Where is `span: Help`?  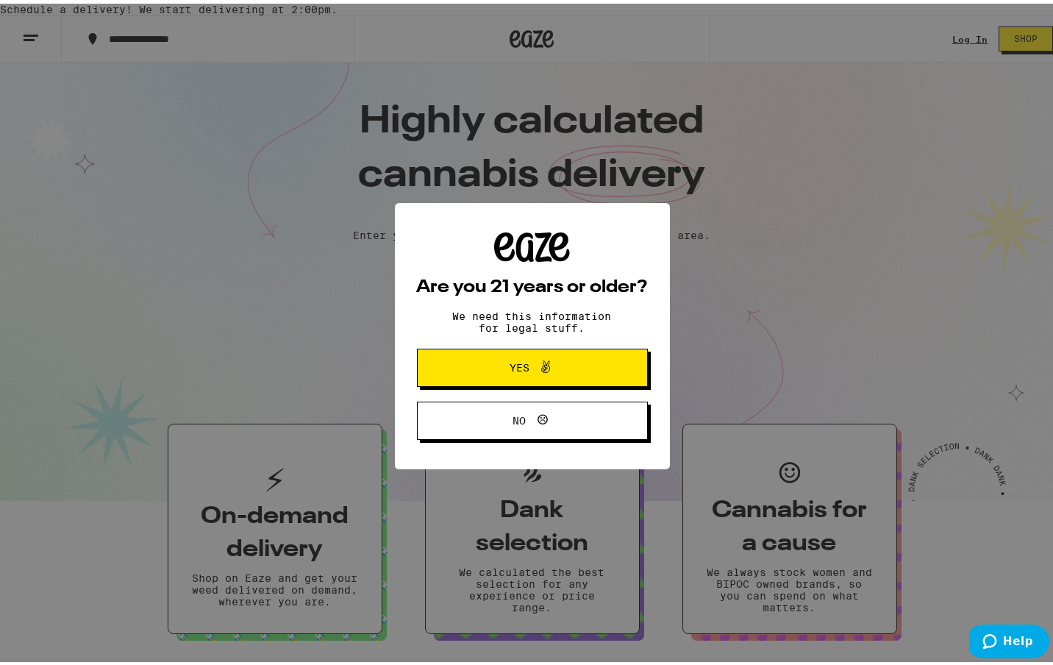 span: Help is located at coordinates (49, 17).